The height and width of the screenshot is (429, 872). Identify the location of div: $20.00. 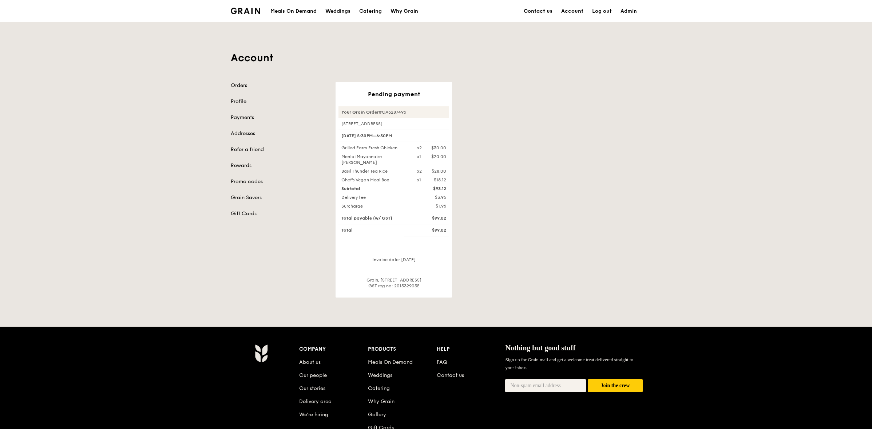
(438, 156).